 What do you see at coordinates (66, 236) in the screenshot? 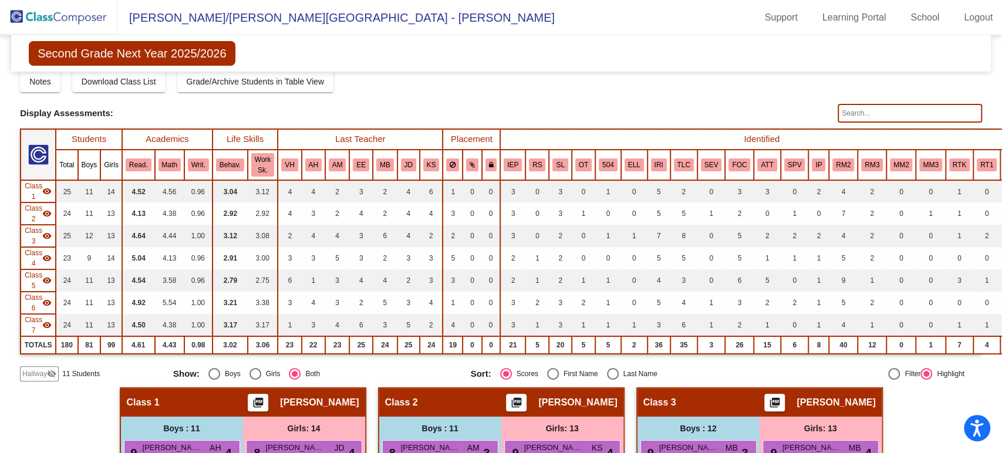
I see `td: 25` at bounding box center [66, 236].